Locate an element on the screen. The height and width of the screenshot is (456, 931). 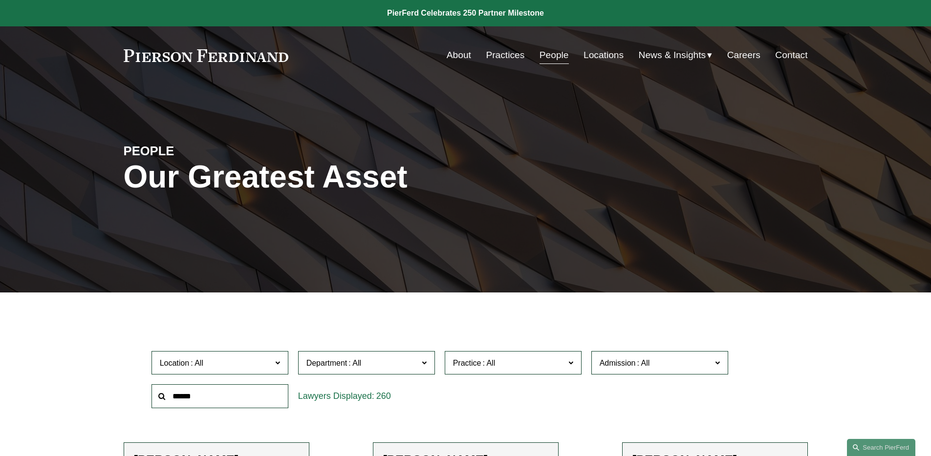
span: Department is located at coordinates (327, 363).